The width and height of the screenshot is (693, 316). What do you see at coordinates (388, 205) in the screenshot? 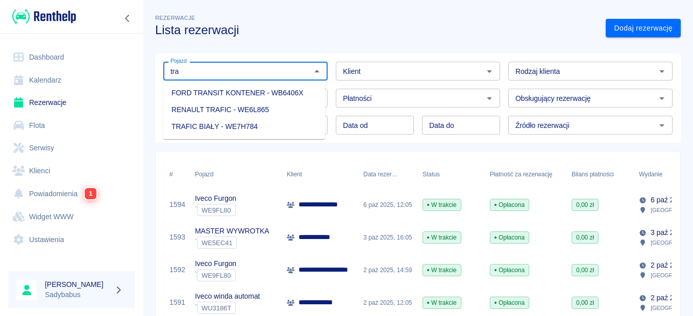
I see `div: 6 paź 2025, 12:05` at bounding box center [388, 205].